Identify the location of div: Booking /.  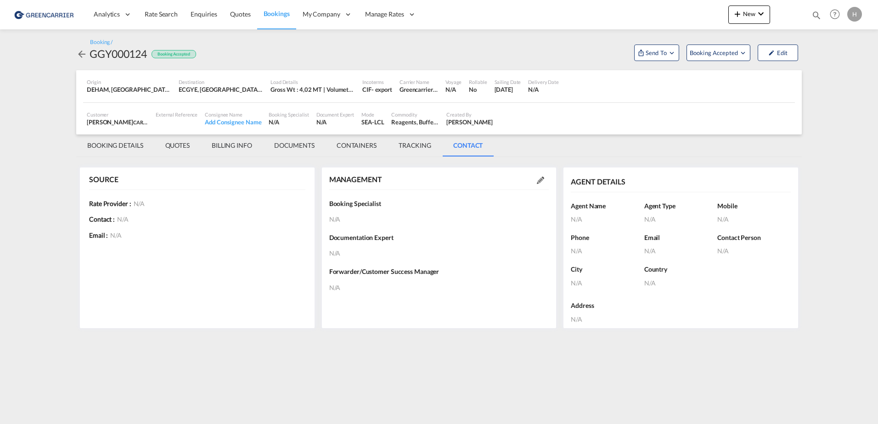
(101, 42).